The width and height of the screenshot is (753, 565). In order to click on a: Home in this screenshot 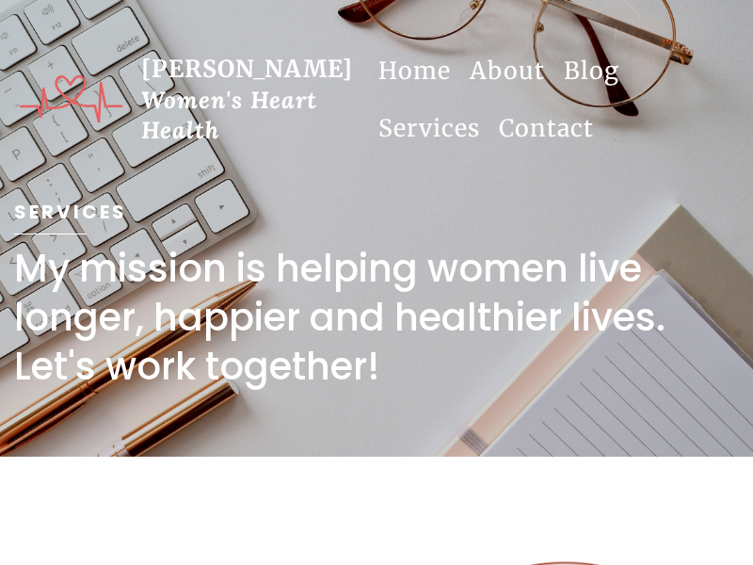, I will do `click(414, 71)`.